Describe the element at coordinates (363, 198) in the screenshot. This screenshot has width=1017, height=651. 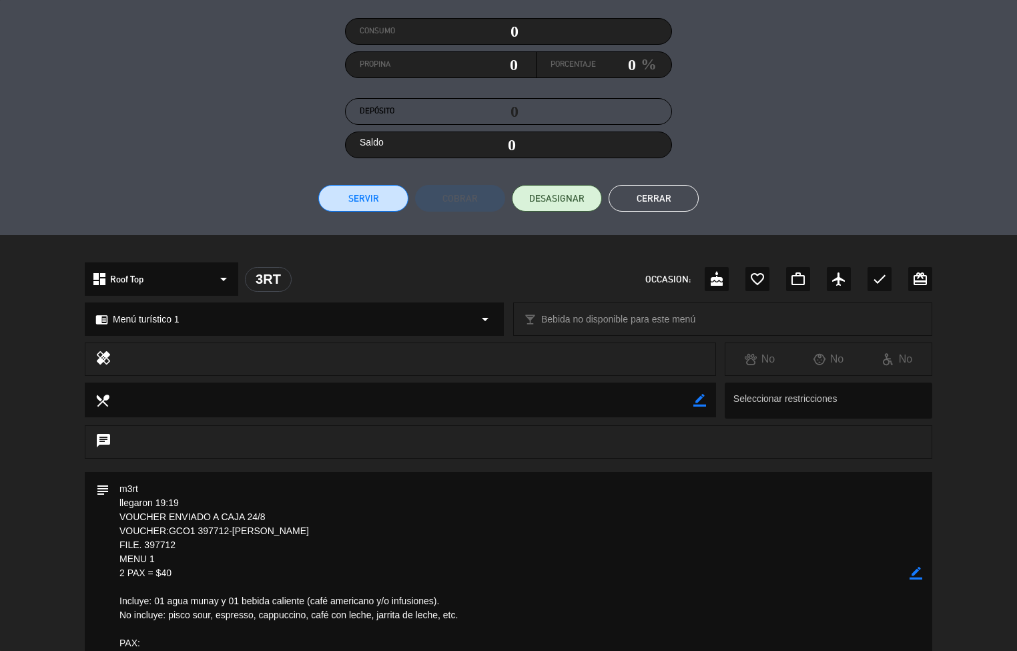
I see `button: Servir` at that location.